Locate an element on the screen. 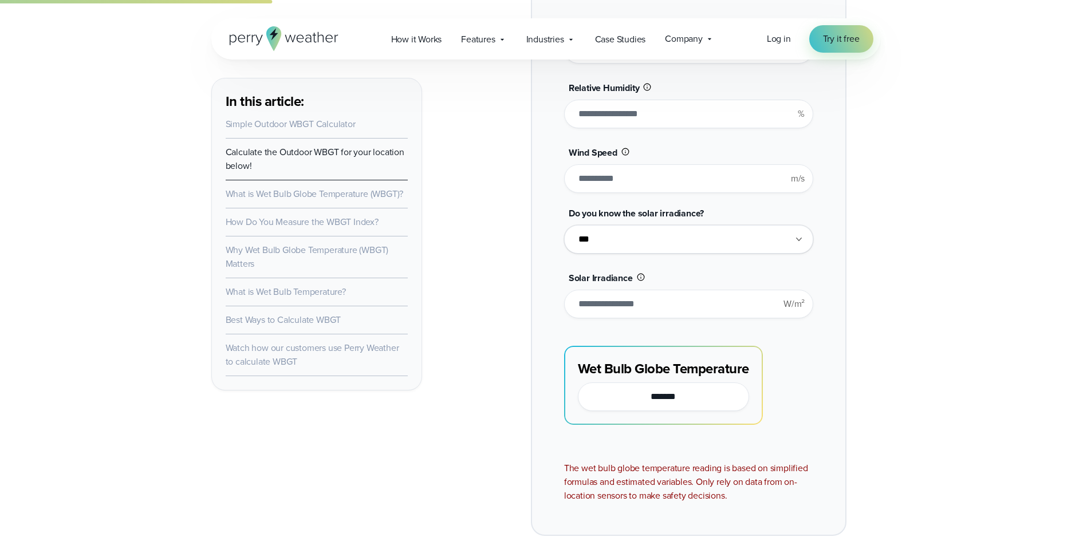 The height and width of the screenshot is (541, 1091). a: Best Ways to Calculate WBGT is located at coordinates (283, 319).